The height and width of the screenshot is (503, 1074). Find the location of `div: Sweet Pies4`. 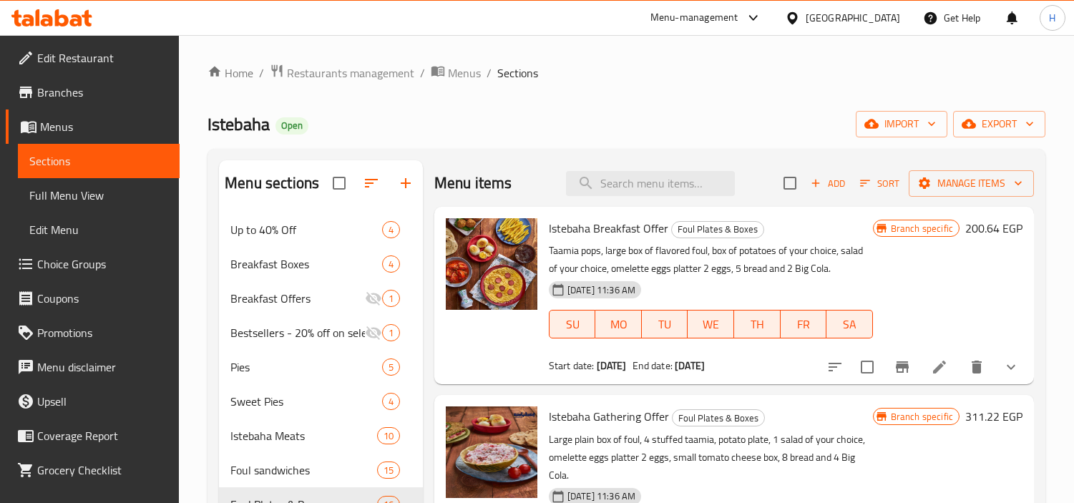

div: Sweet Pies4 is located at coordinates (320, 401).